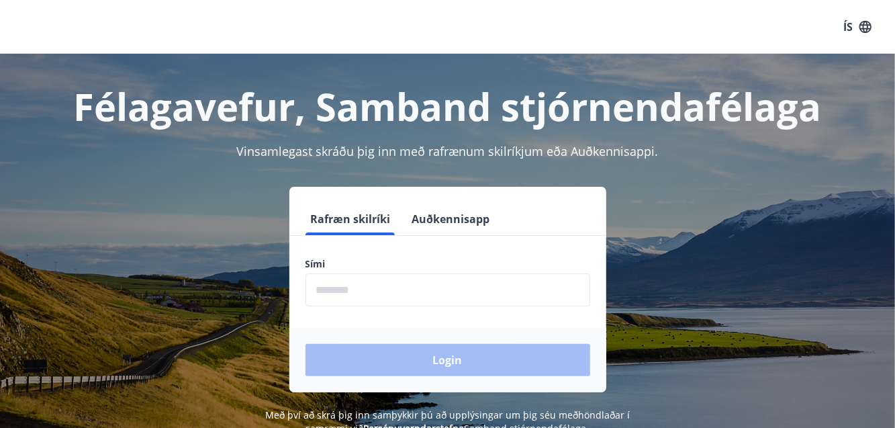 This screenshot has width=895, height=428. I want to click on h1: Félagavefur, Samband stjórnendafélaga, so click(447, 106).